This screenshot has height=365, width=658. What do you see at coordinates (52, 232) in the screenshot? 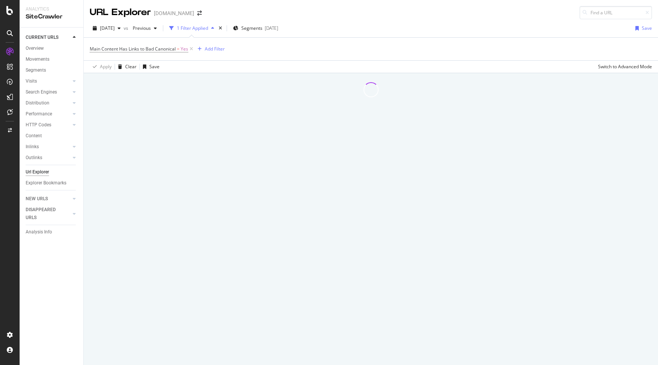
I see `a: Analysis Info` at bounding box center [52, 232].